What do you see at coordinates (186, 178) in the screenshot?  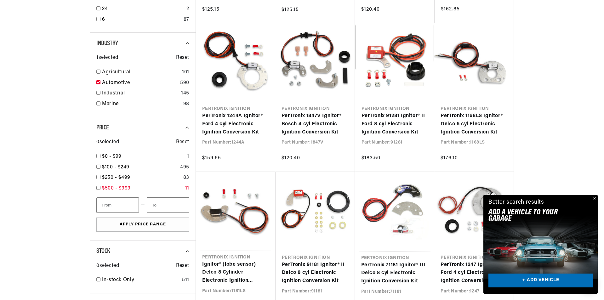 I see `div: 83` at bounding box center [186, 178].